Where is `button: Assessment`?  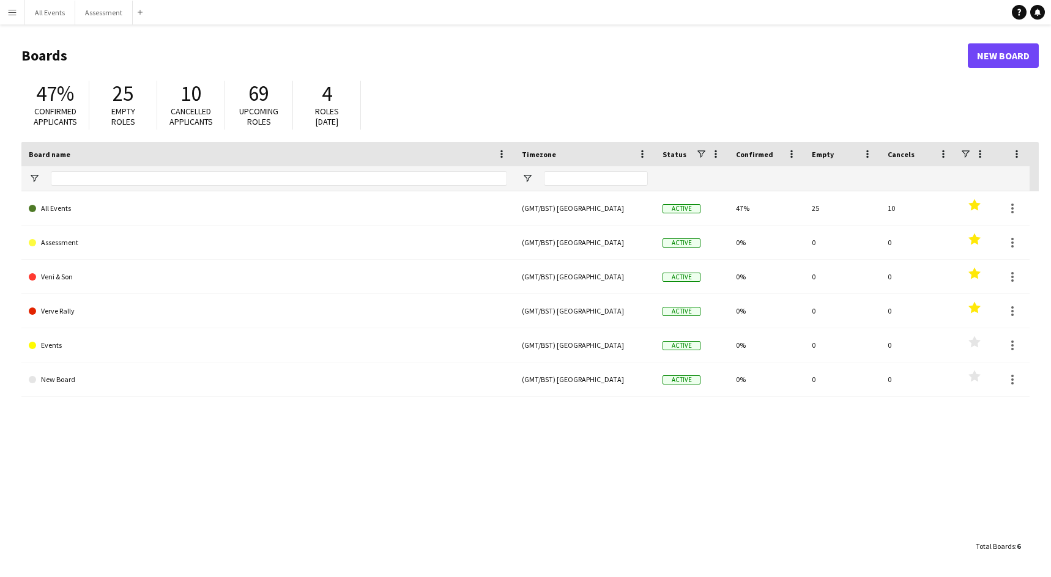
button: Assessment is located at coordinates (104, 12).